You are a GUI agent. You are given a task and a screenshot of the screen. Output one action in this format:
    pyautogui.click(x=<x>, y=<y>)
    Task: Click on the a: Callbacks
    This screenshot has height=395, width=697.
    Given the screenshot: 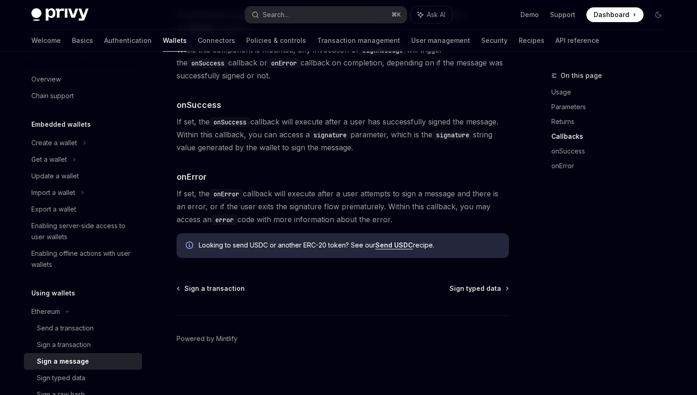 What is the action you would take?
    pyautogui.click(x=612, y=136)
    